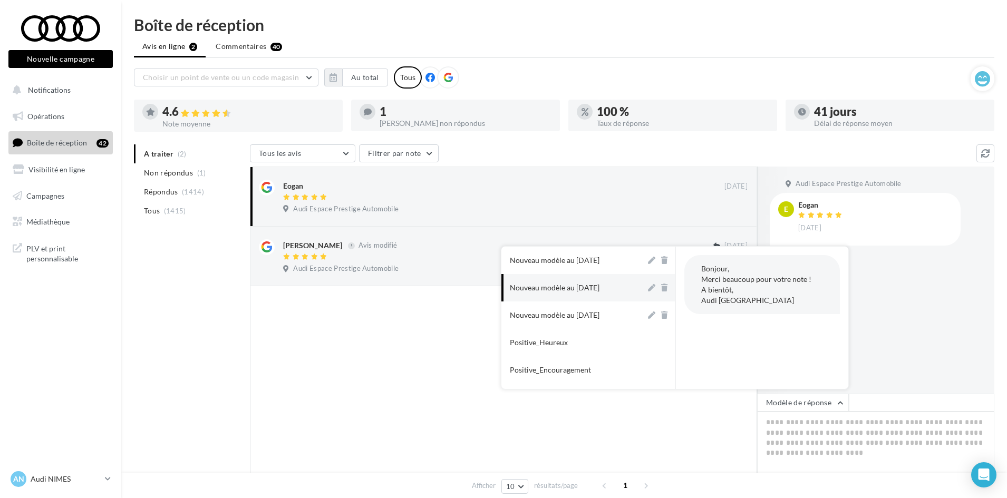 Image resolution: width=1007 pixels, height=498 pixels. What do you see at coordinates (539, 343) in the screenshot?
I see `div: Positive_Heureux` at bounding box center [539, 343].